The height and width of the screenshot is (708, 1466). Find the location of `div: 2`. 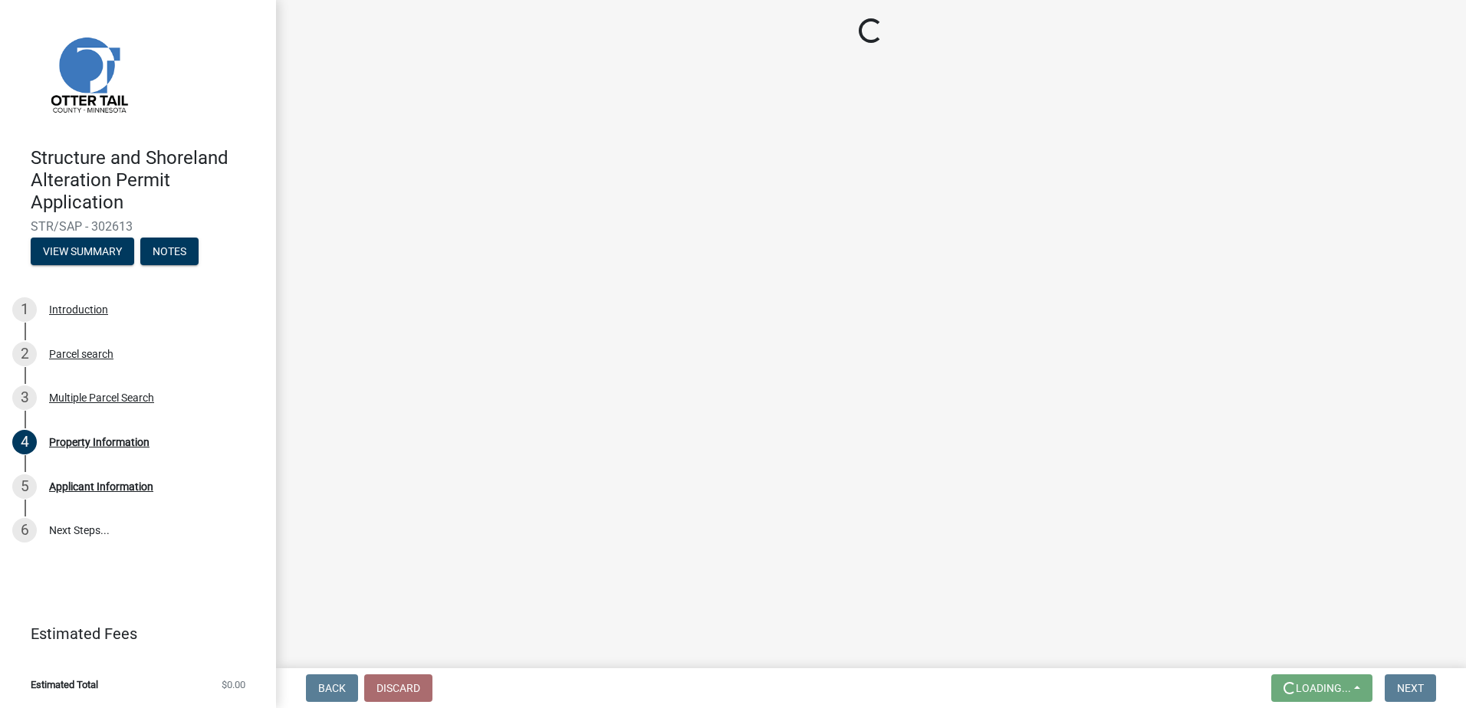

div: 2 is located at coordinates (25, 354).